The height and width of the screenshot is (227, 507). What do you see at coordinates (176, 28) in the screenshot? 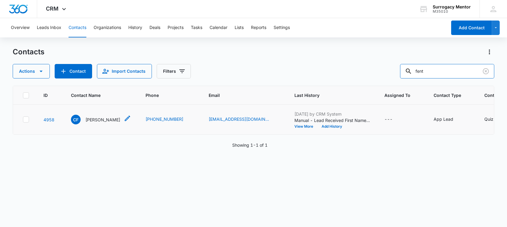
I see `button: Projects` at bounding box center [176, 28].